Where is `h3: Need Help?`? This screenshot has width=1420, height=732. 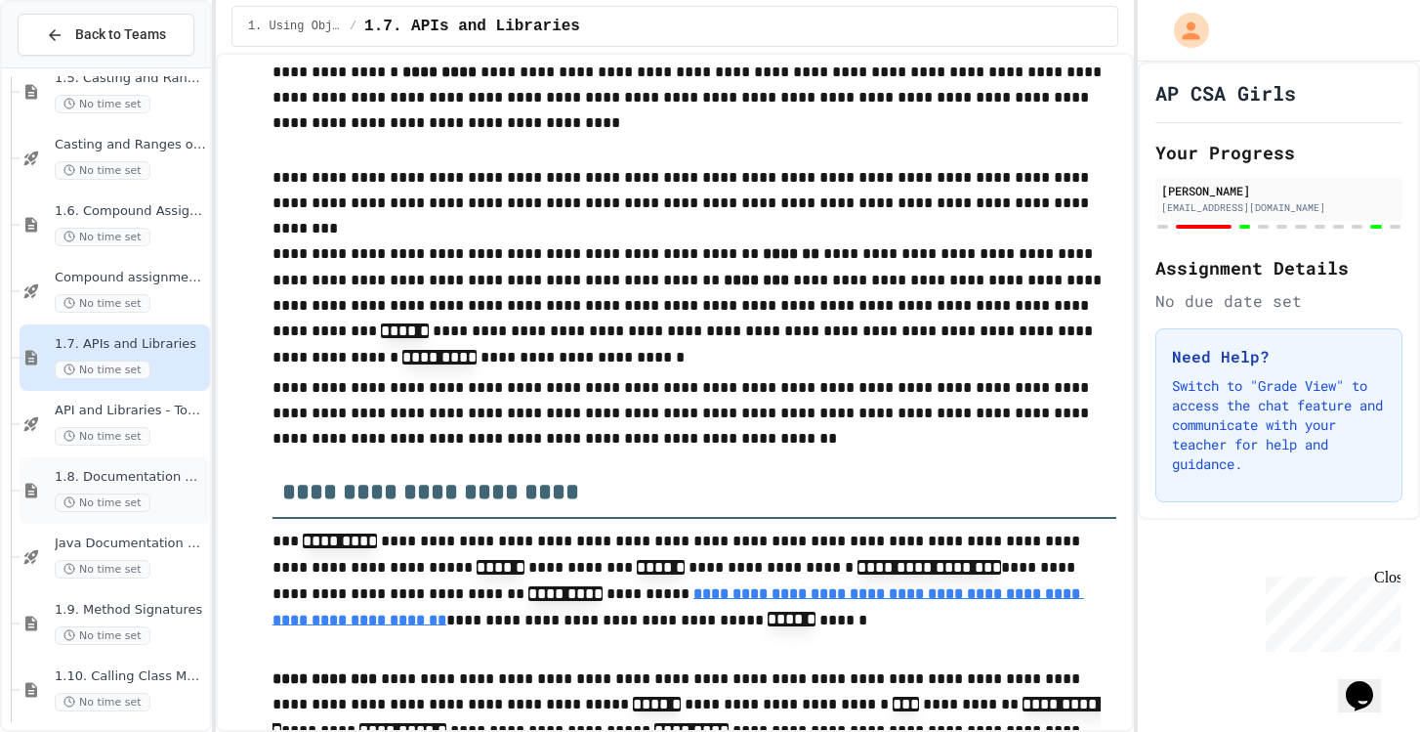
h3: Need Help? is located at coordinates (1279, 357).